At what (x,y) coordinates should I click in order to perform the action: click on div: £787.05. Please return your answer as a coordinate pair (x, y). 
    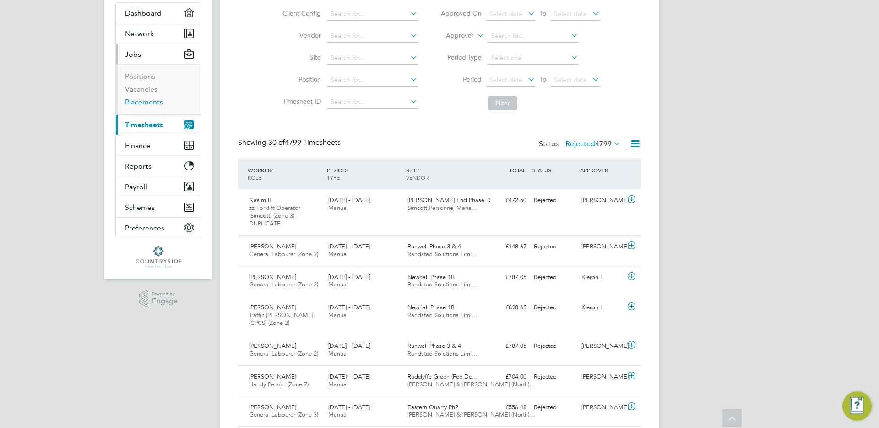
    Looking at the image, I should click on (506, 277).